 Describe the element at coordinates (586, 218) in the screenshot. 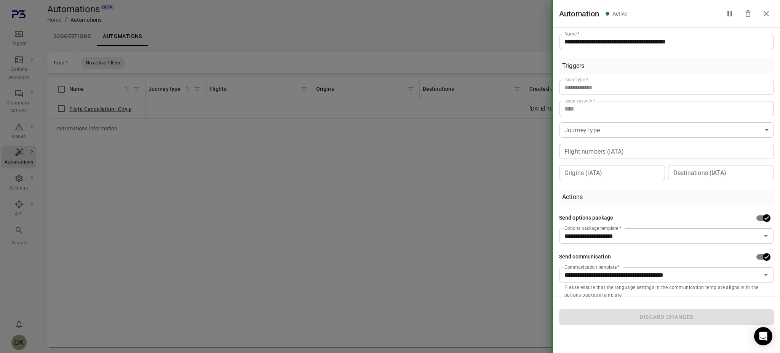

I see `div: Send options package` at that location.